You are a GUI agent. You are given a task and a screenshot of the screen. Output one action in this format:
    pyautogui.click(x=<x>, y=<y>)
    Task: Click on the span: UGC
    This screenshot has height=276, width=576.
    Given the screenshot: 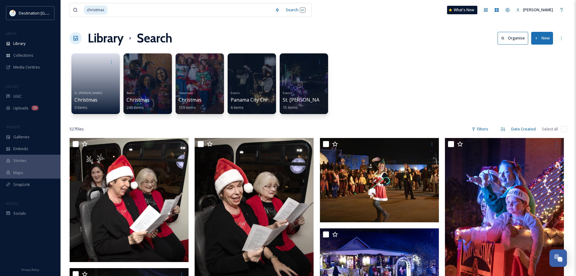 What is the action you would take?
    pyautogui.click(x=17, y=96)
    